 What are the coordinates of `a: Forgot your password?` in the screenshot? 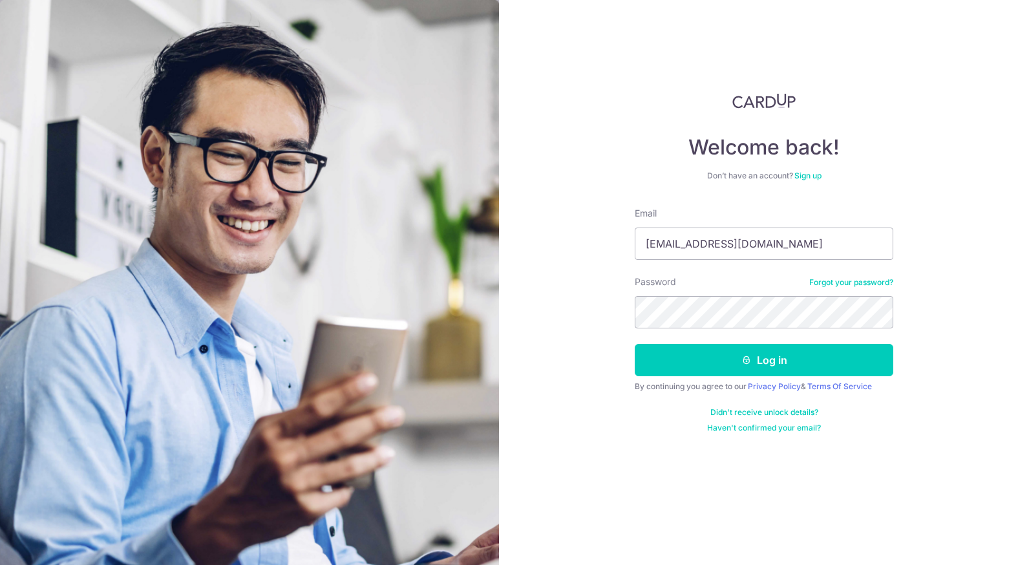 It's located at (851, 282).